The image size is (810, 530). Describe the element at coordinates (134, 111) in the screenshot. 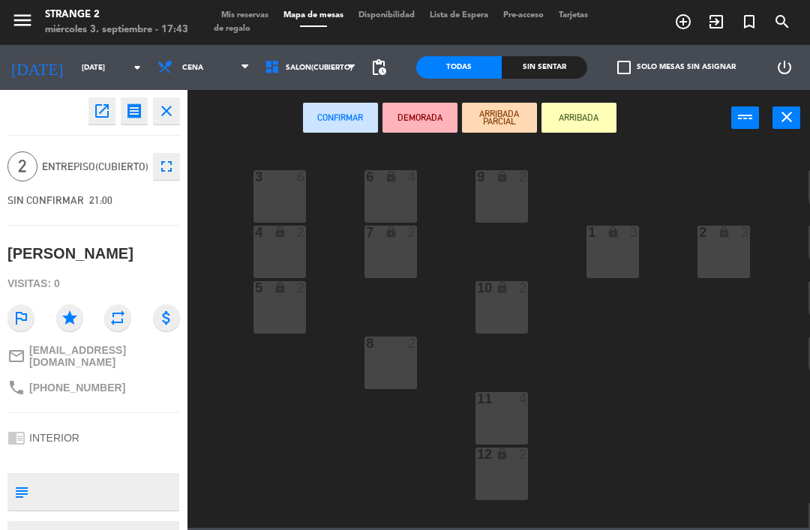

I see `i: receipt` at that location.